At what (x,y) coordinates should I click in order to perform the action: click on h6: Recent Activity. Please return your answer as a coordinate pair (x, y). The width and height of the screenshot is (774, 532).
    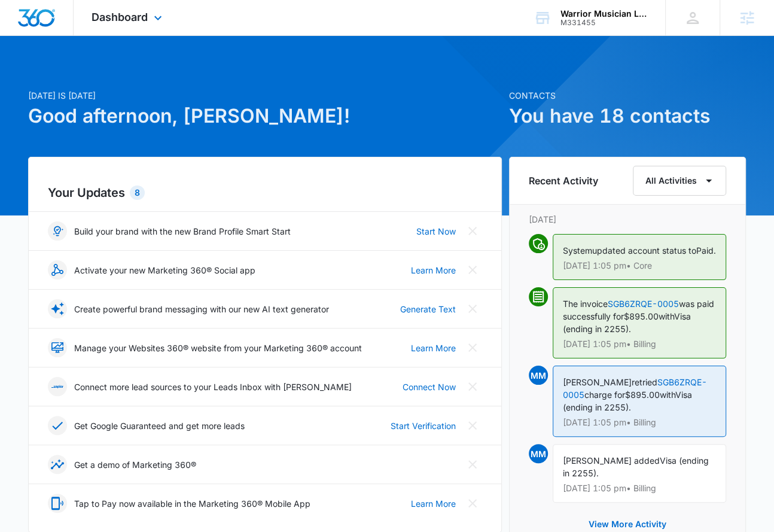
    Looking at the image, I should click on (564, 181).